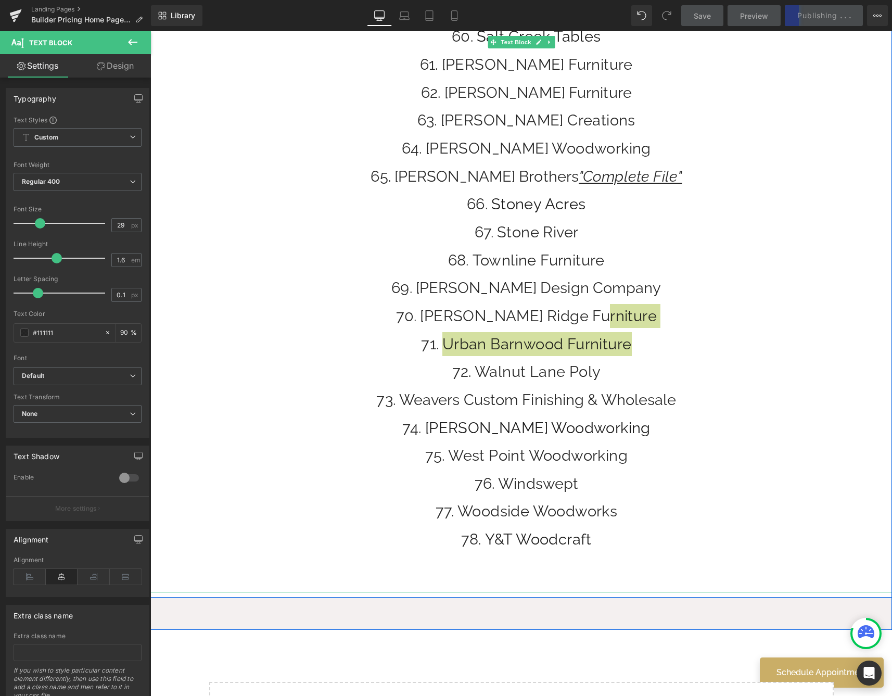  Describe the element at coordinates (36, 453) in the screenshot. I see `div: Text Shadow` at that location.